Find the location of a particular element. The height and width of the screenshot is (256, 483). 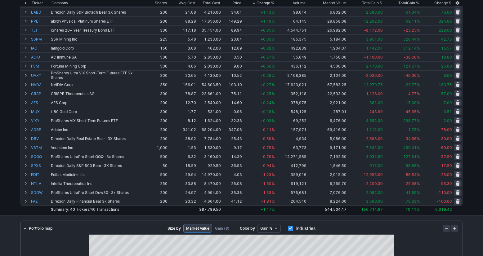

a: Portfolio map is located at coordinates (38, 229).